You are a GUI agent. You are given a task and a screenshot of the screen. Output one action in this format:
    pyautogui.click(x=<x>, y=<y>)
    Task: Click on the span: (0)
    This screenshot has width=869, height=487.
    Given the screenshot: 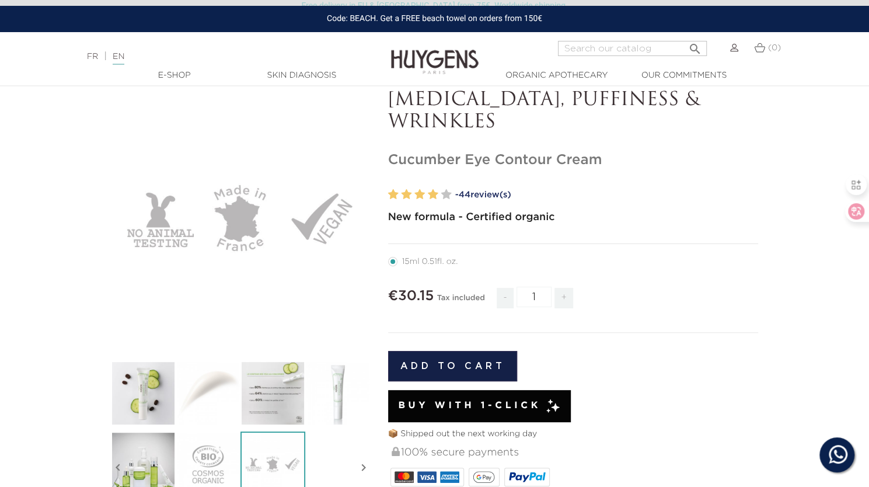 What is the action you would take?
    pyautogui.click(x=774, y=48)
    